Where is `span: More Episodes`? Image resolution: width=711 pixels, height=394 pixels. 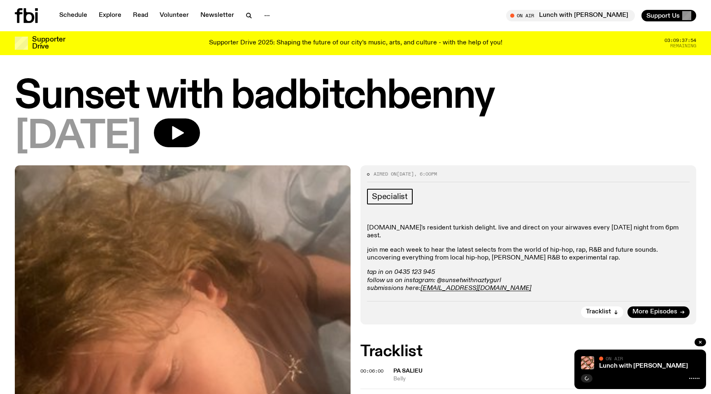 span: More Episodes is located at coordinates (655, 312).